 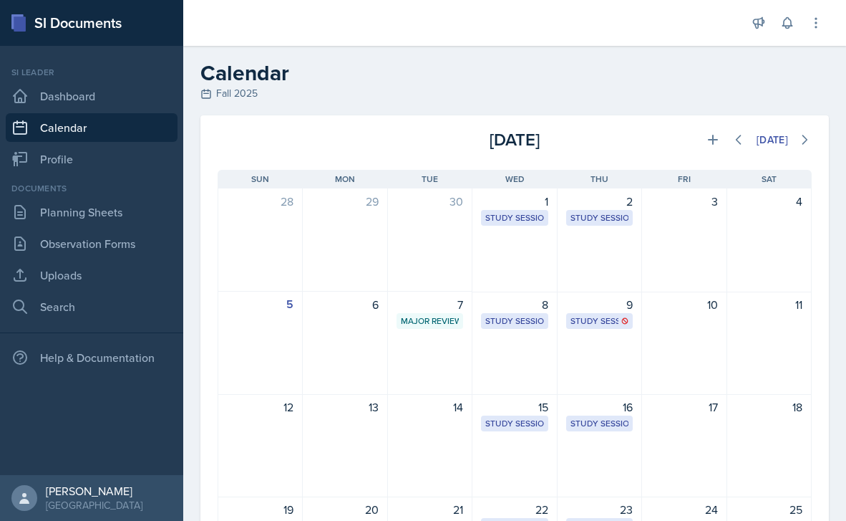 What do you see at coordinates (684, 407) in the screenshot?
I see `div: 17` at bounding box center [684, 407].